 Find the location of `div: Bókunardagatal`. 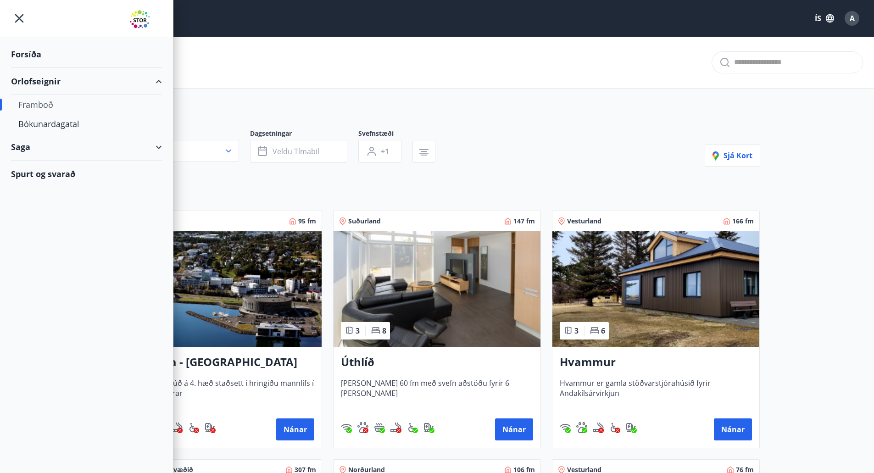

div: Bókunardagatal is located at coordinates (86, 124).